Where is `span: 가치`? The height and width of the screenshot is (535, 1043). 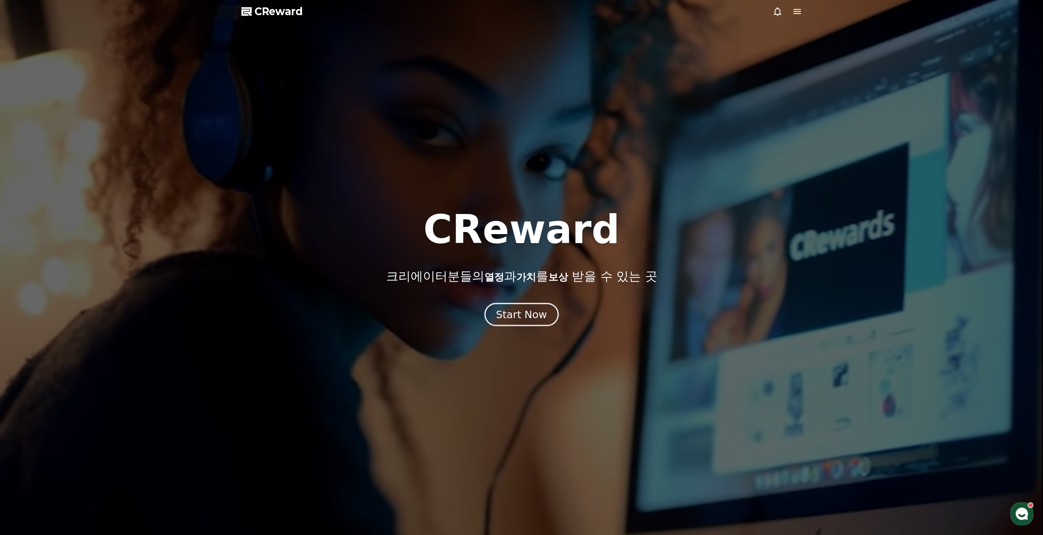
span: 가치 is located at coordinates (526, 277).